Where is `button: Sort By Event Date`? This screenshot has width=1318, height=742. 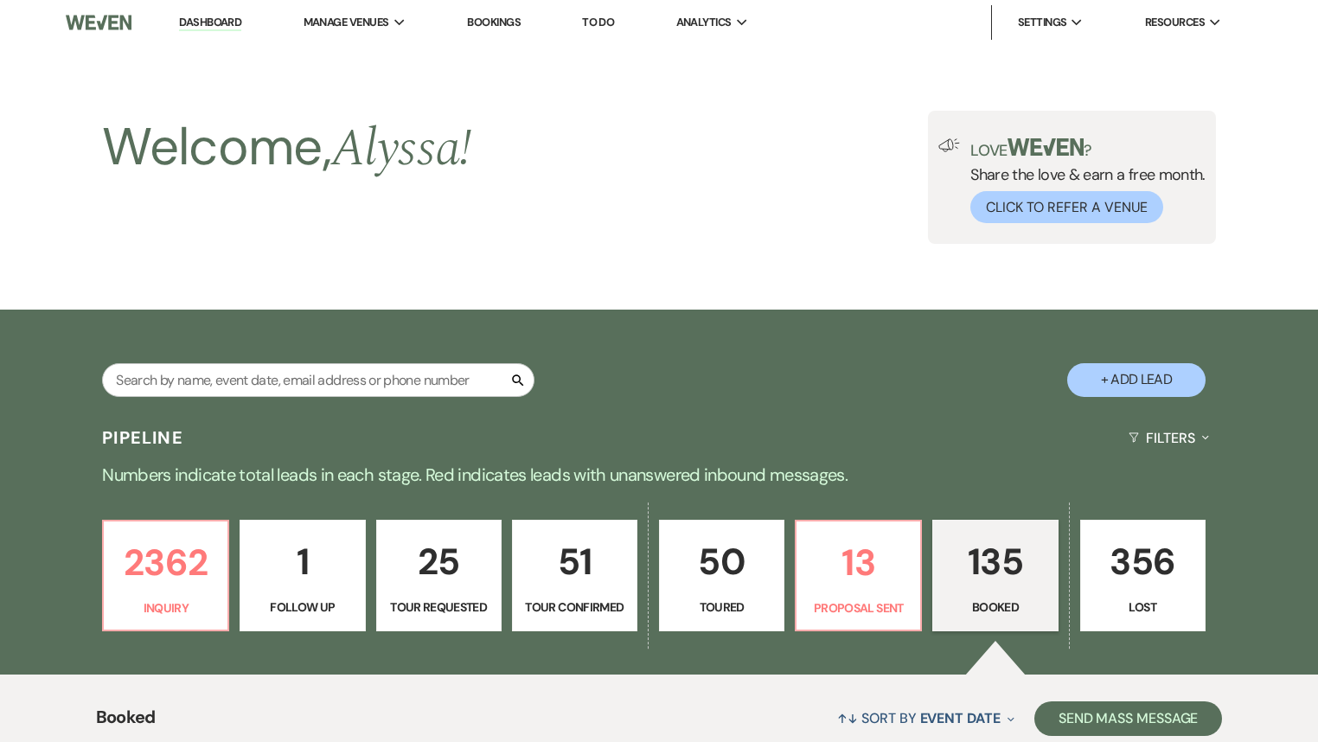
button: Sort By Event Date is located at coordinates (925, 718).